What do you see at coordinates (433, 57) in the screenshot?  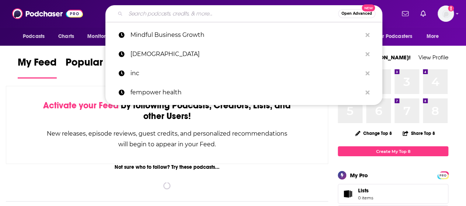 I see `a: View Profile` at bounding box center [433, 57].